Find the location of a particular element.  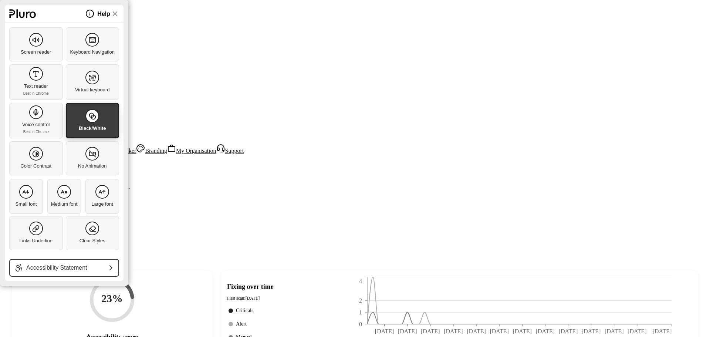

span: Large font is located at coordinates (102, 204).